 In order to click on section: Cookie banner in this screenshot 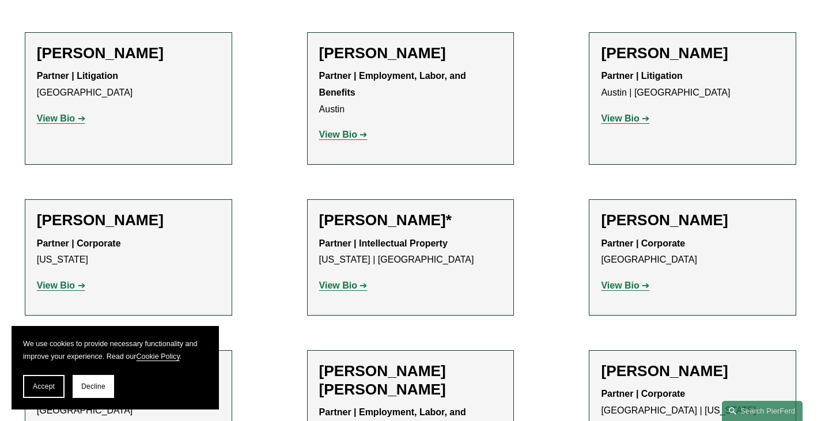, I will do `click(115, 367)`.